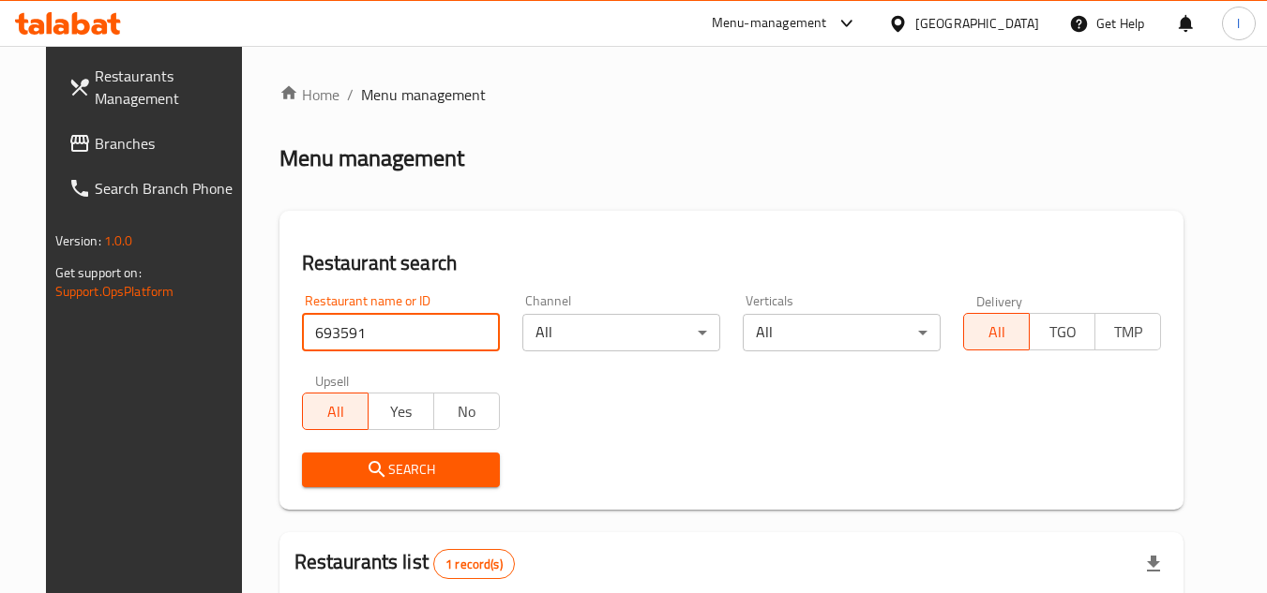 The width and height of the screenshot is (1267, 593). Describe the element at coordinates (473, 564) in the screenshot. I see `div: Total records count` at that location.